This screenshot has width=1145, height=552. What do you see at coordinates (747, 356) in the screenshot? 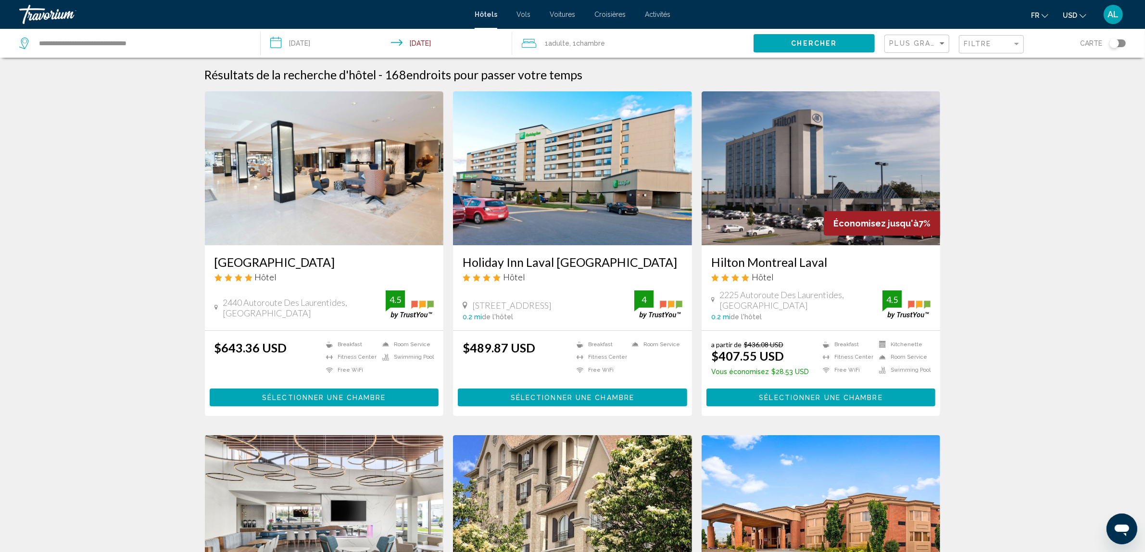
I see `ins: $407.55 USD` at bounding box center [747, 356].